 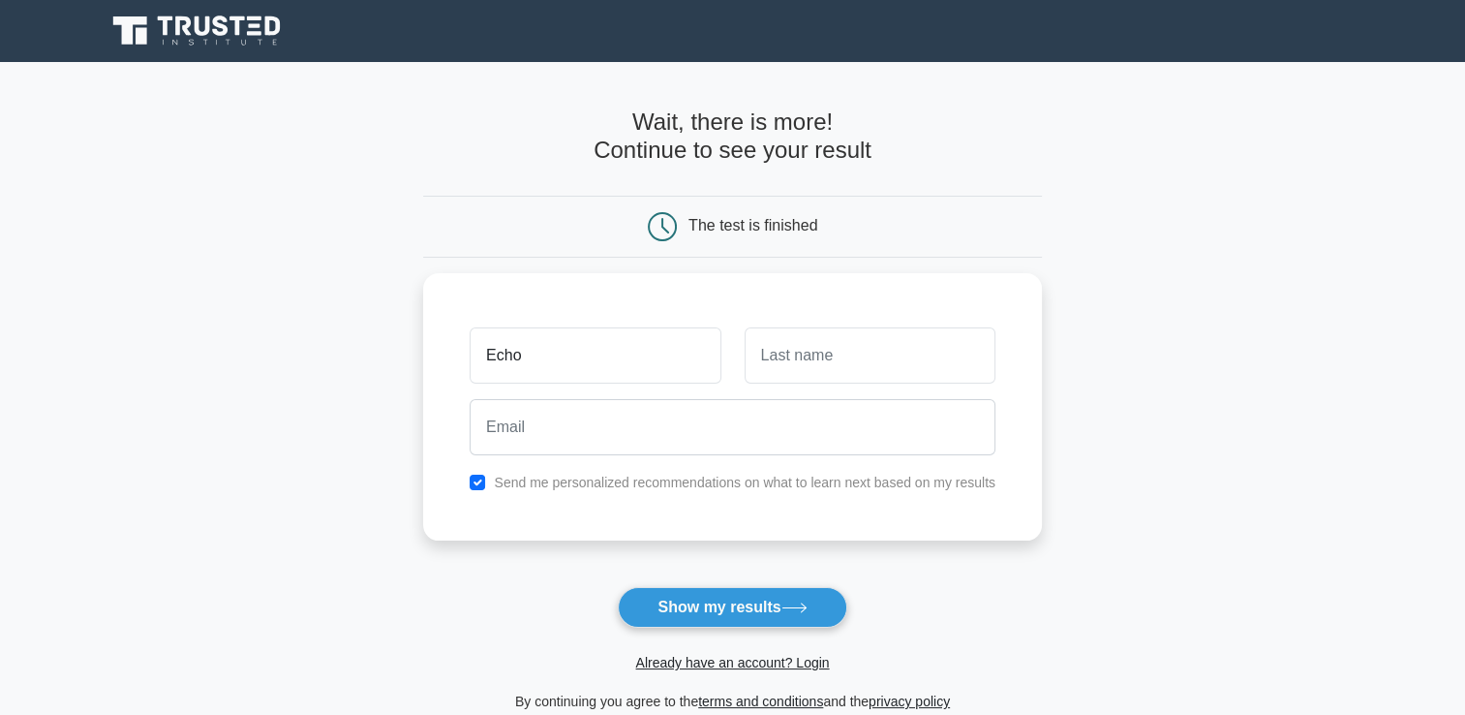 I want to click on a: Already have an account? Login, so click(x=732, y=662).